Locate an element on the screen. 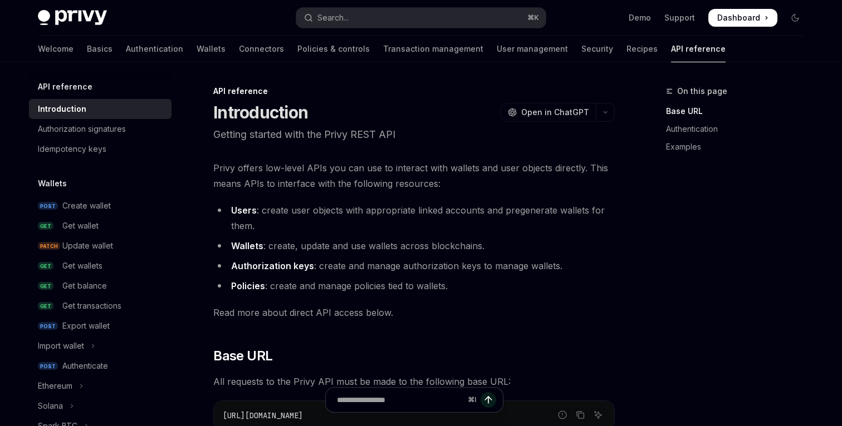  a: Transaction management is located at coordinates (433, 49).